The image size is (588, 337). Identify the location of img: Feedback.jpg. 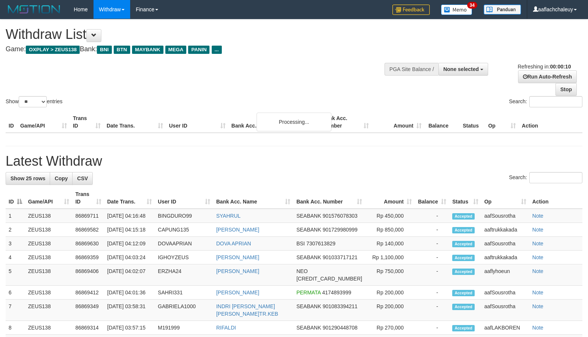
(411, 10).